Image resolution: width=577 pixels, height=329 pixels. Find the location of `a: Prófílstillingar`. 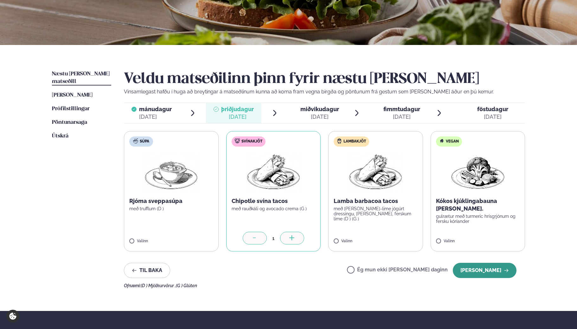

a: Prófílstillingar is located at coordinates (71, 109).